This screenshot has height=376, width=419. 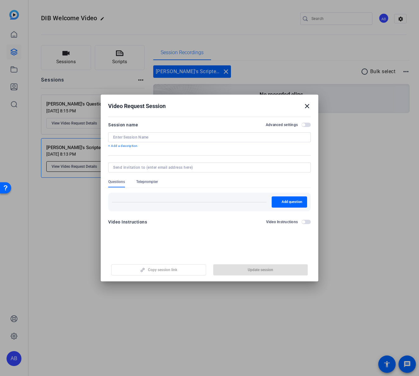 I want to click on span: Questions, so click(x=117, y=182).